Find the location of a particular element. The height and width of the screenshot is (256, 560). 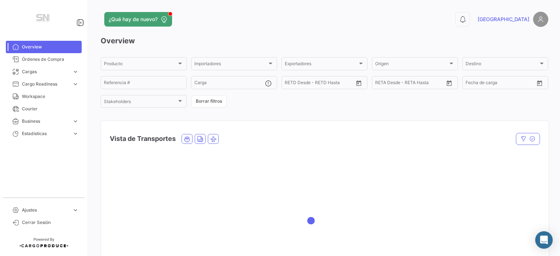

a: Workspace is located at coordinates (44, 97).